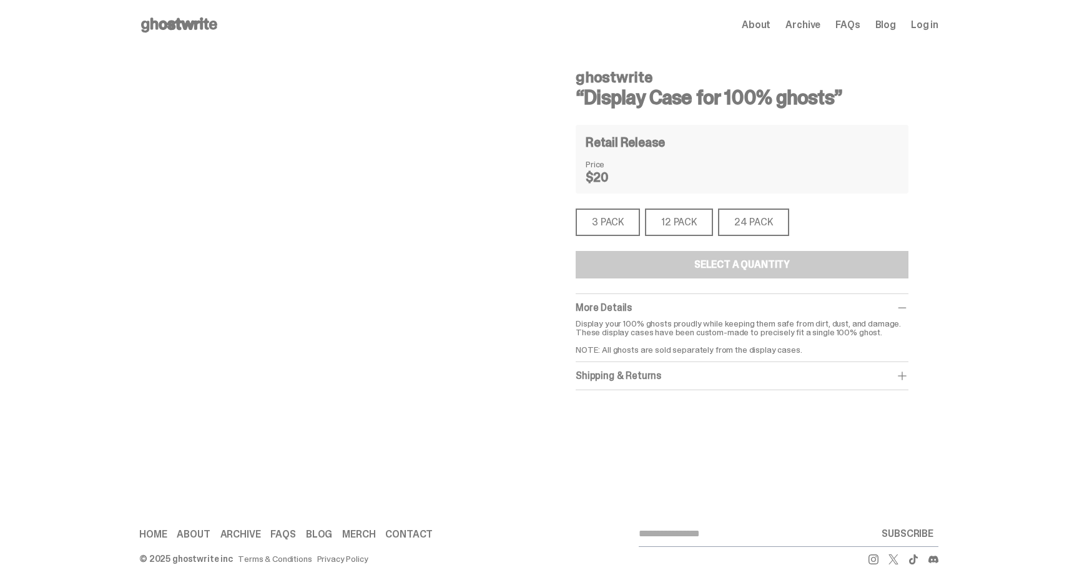 This screenshot has height=580, width=1087. What do you see at coordinates (409, 535) in the screenshot?
I see `a: Contact` at bounding box center [409, 535].